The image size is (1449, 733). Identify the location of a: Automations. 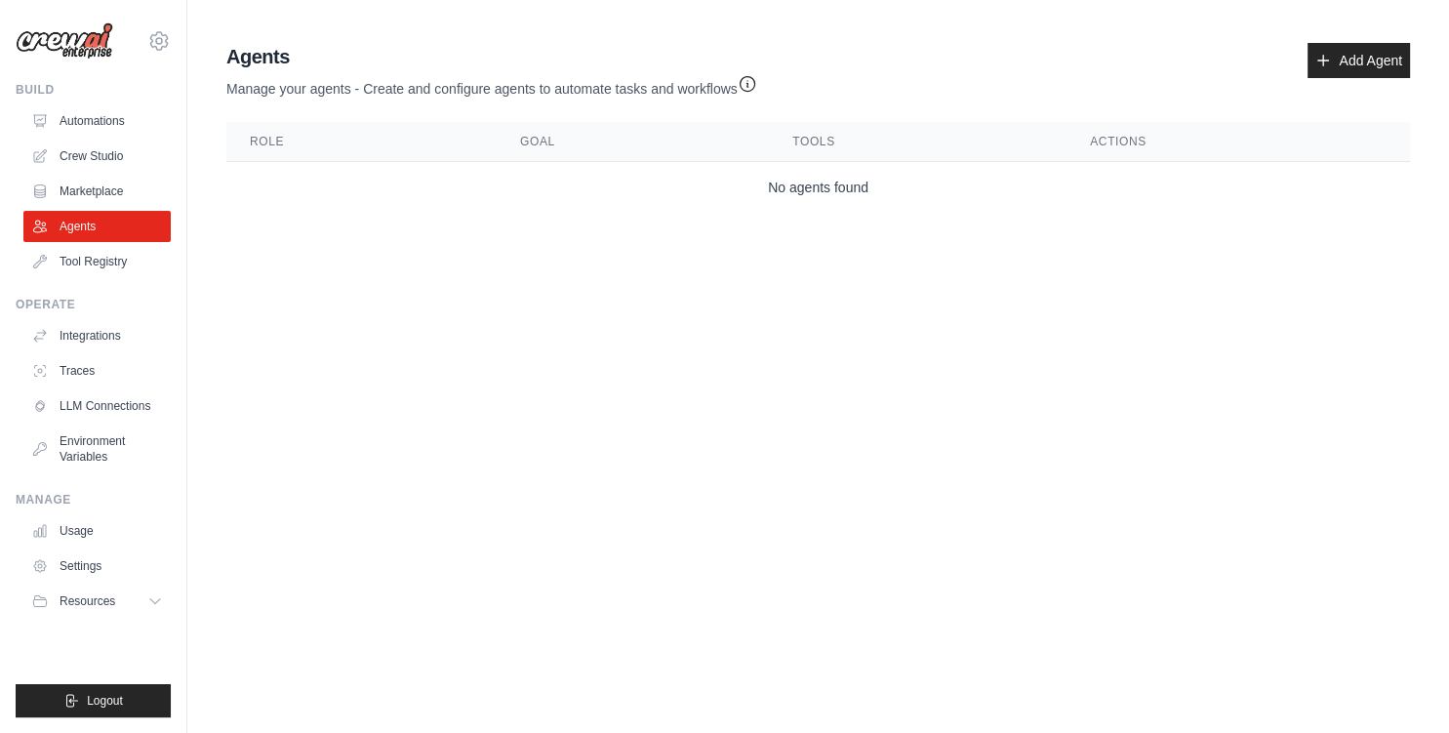
(97, 121).